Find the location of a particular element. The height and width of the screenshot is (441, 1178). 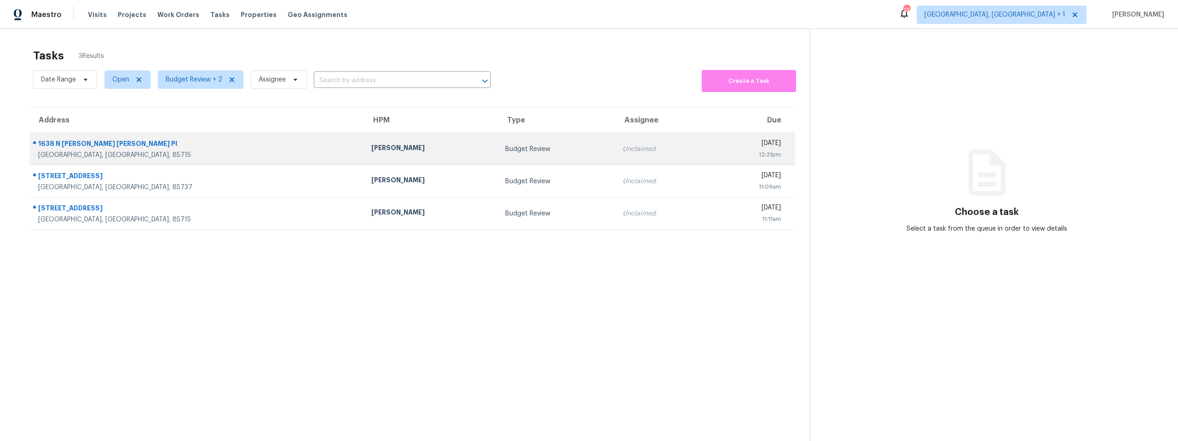

span: Projects is located at coordinates (132, 15).